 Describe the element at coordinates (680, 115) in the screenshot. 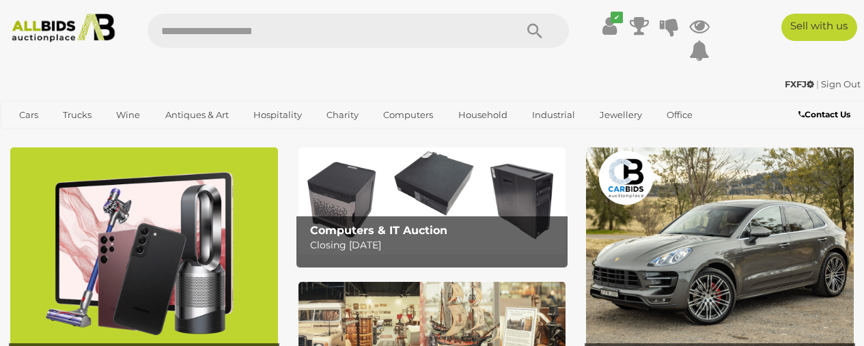

I see `a: Office` at that location.